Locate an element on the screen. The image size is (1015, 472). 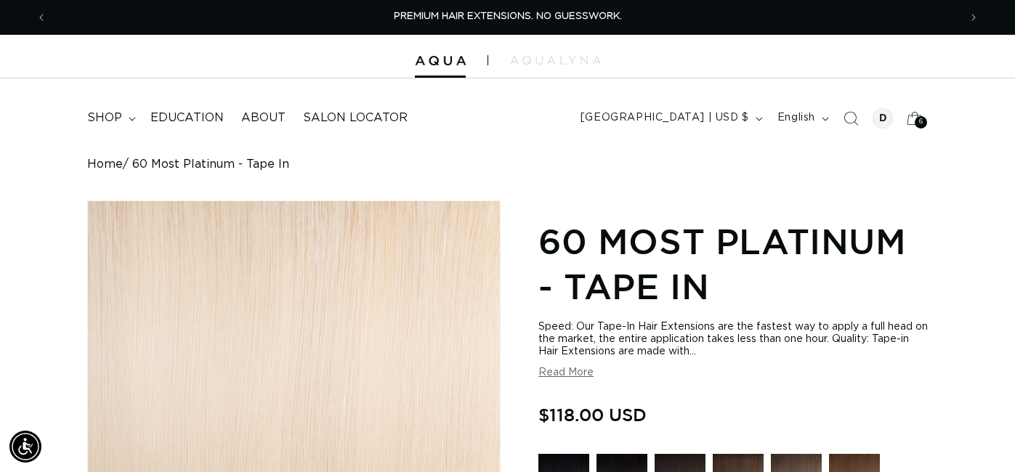
button: Next announcement is located at coordinates (973, 17).